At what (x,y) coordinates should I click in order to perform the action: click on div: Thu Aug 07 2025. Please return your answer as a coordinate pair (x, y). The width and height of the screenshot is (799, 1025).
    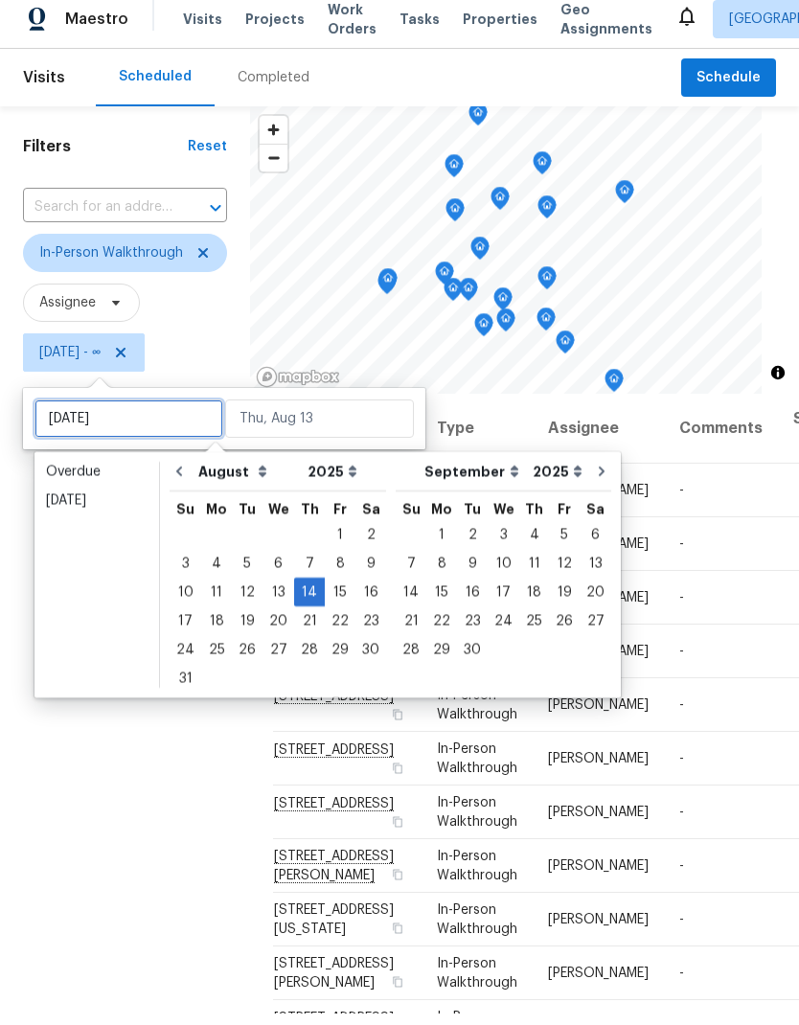
    Looking at the image, I should click on (309, 575).